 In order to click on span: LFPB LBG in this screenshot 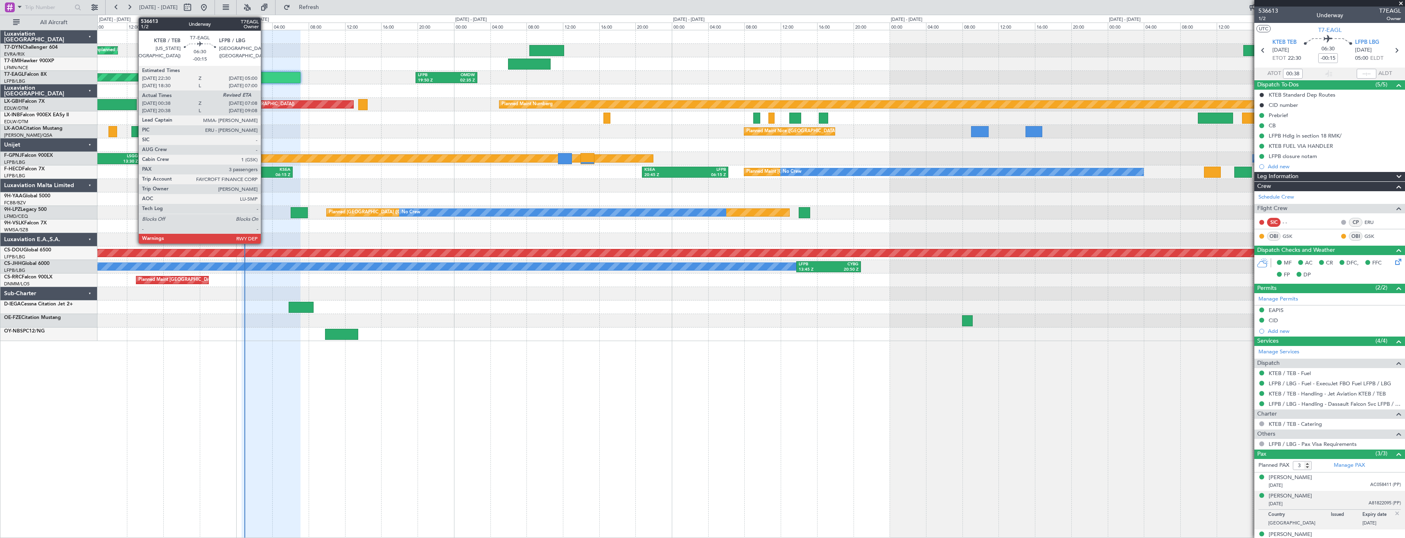, I will do `click(1366, 43)`.